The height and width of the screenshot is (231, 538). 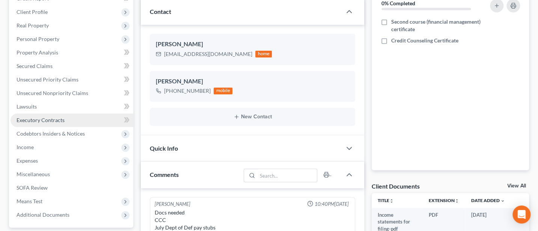 I want to click on span: Lawsuits, so click(x=27, y=106).